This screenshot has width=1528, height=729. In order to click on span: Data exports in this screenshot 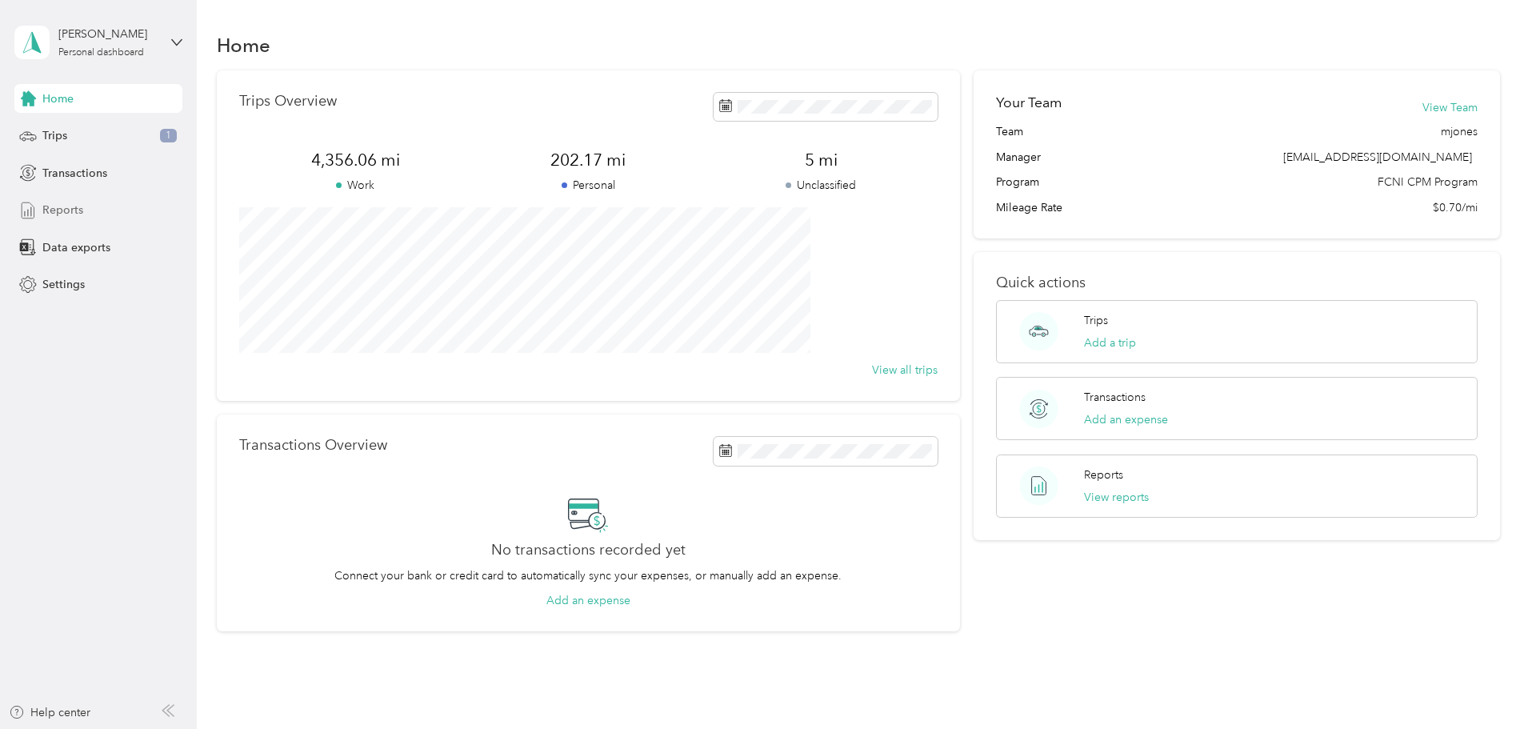, I will do `click(76, 247)`.